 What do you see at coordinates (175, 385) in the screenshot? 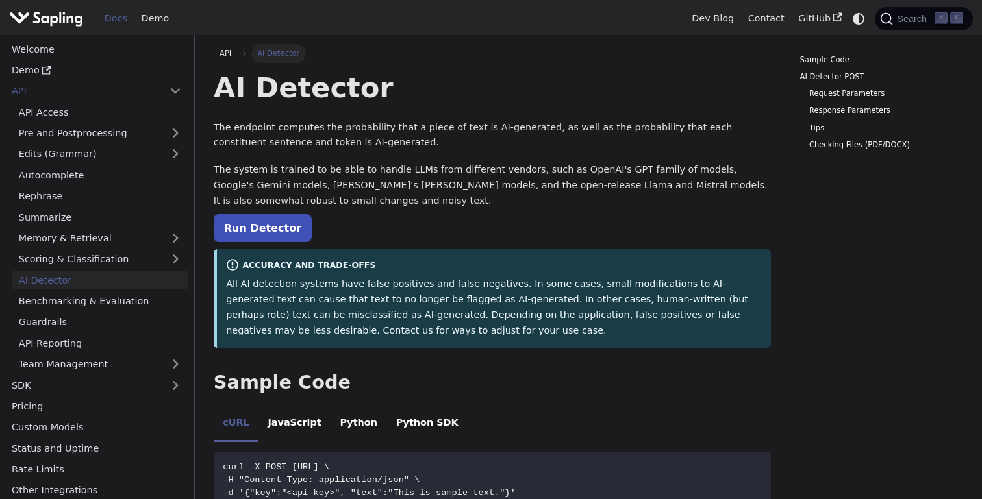
I see `button: Expand sidebar category 'SDK'` at bounding box center [175, 385].